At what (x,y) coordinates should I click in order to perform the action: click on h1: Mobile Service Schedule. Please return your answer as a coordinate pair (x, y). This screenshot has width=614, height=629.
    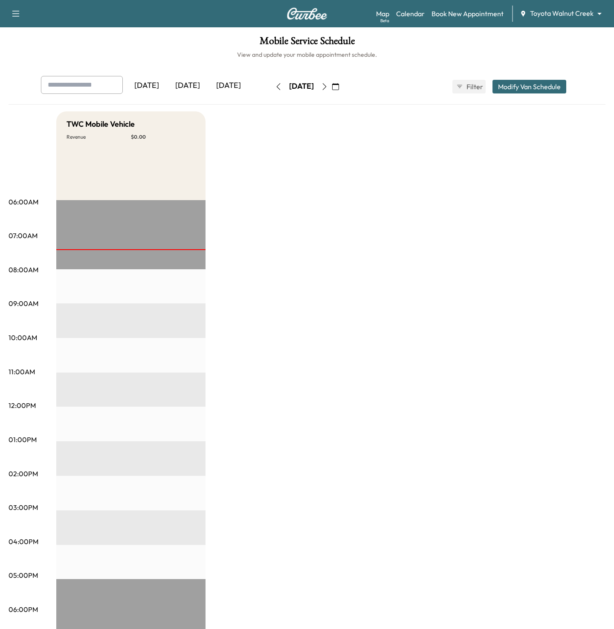
    Looking at the image, I should click on (307, 43).